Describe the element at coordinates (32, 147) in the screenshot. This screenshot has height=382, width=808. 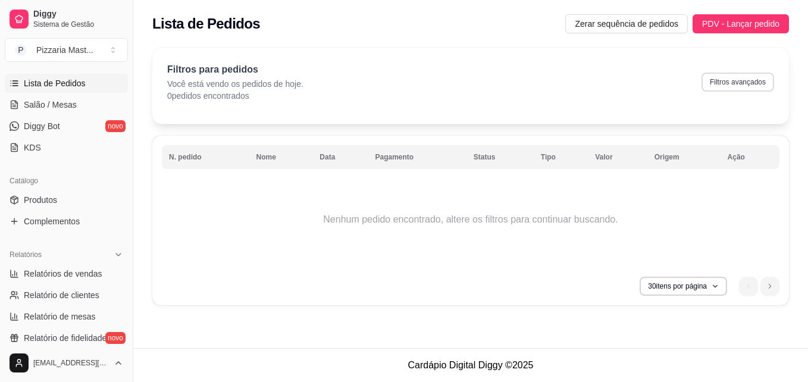
I see `span: KDS` at that location.